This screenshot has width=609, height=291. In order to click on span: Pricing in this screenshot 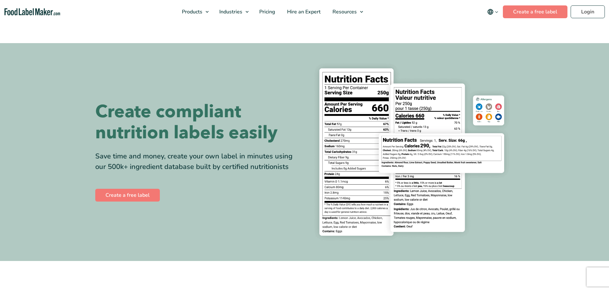, I will do `click(266, 12)`.